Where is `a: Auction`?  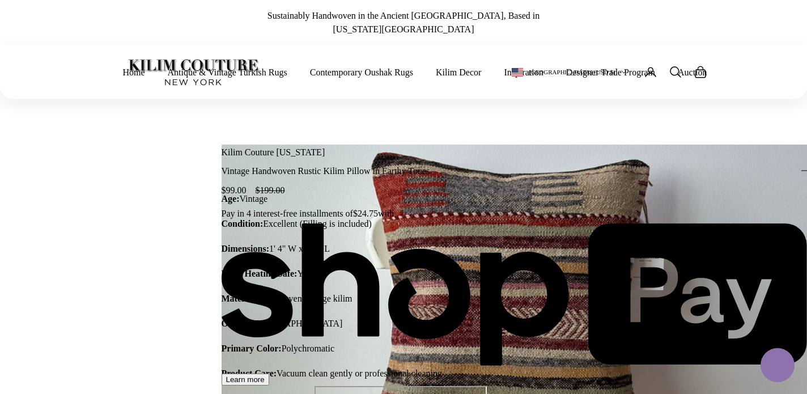 a: Auction is located at coordinates (693, 72).